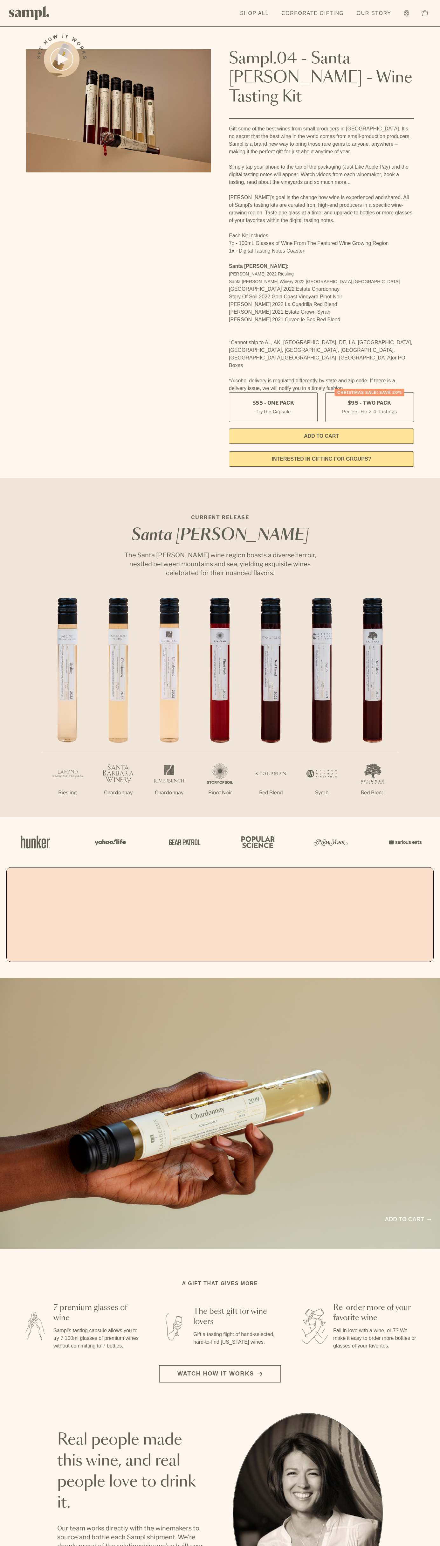 The image size is (440, 1546). Describe the element at coordinates (220, 518) in the screenshot. I see `p: CURRENT RELEASE` at that location.